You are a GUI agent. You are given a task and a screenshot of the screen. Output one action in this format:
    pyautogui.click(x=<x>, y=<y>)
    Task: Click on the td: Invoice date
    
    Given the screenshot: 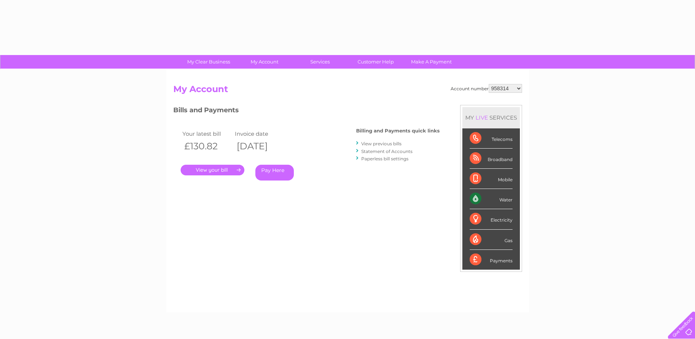 What is the action you would take?
    pyautogui.click(x=259, y=133)
    